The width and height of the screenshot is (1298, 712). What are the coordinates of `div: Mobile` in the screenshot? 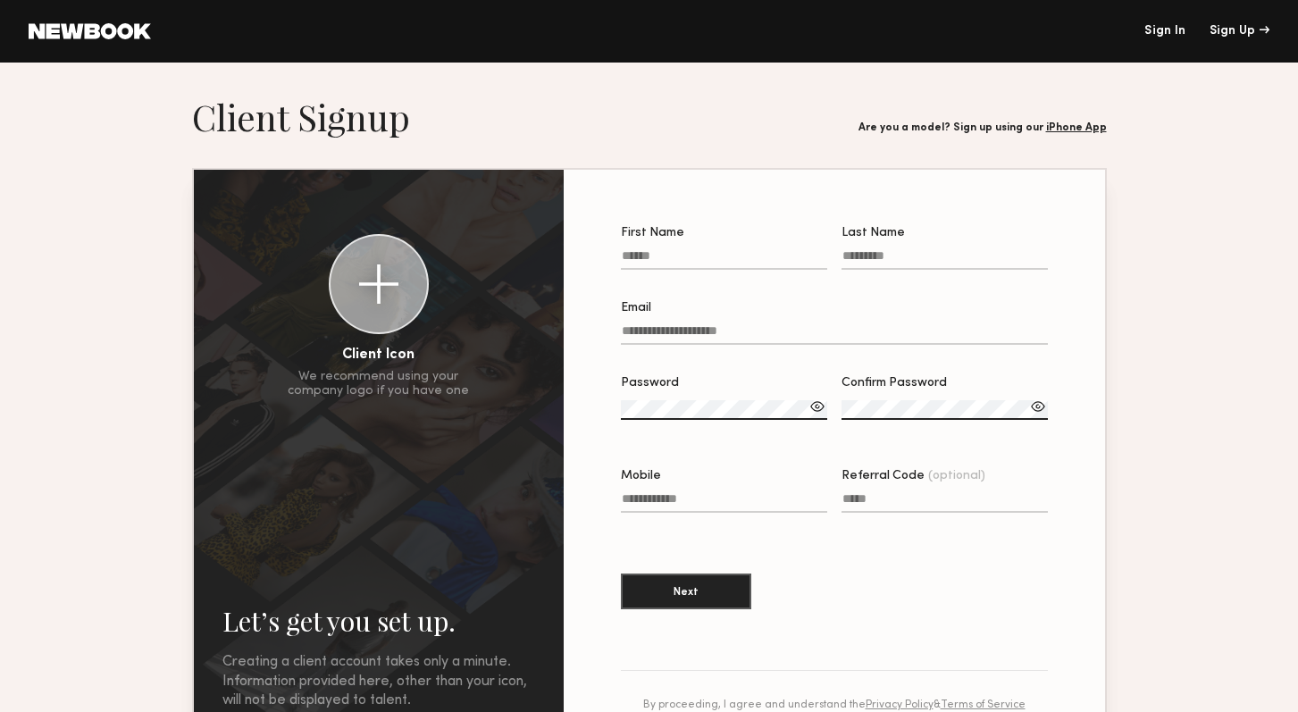 It's located at (724, 476).